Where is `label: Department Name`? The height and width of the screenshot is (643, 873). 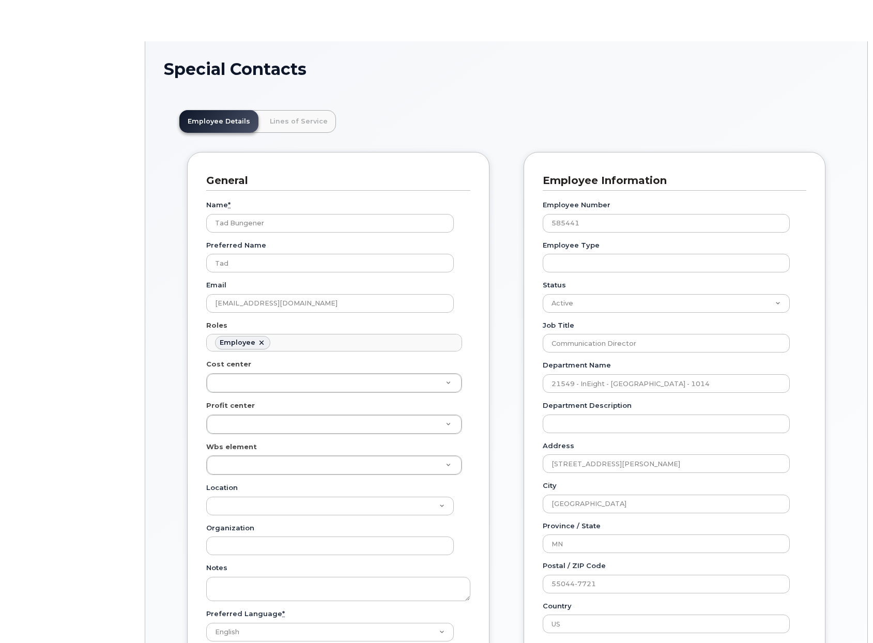
label: Department Name is located at coordinates (577, 365).